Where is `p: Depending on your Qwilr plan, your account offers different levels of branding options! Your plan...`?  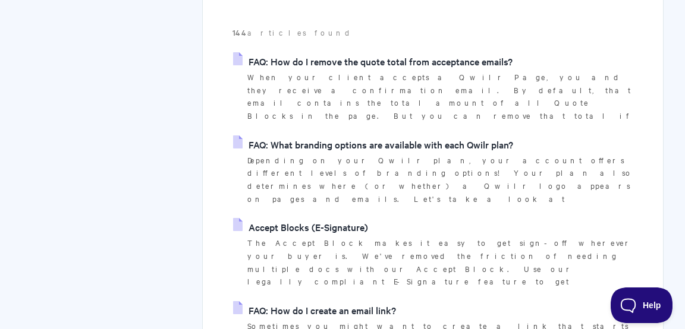
p: Depending on your Qwilr plan, your account offers different levels of branding options! Your plan... is located at coordinates (440, 180).